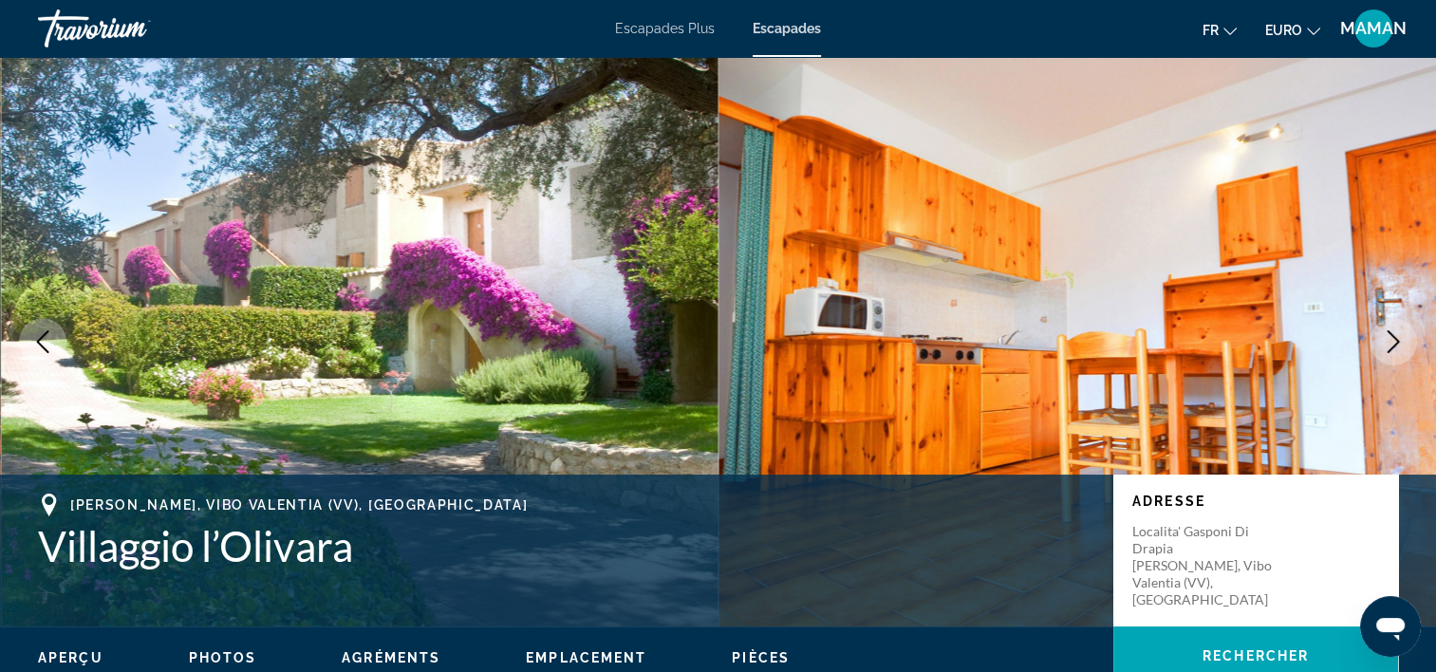  Describe the element at coordinates (1373, 28) in the screenshot. I see `span: MAMAN` at that location.